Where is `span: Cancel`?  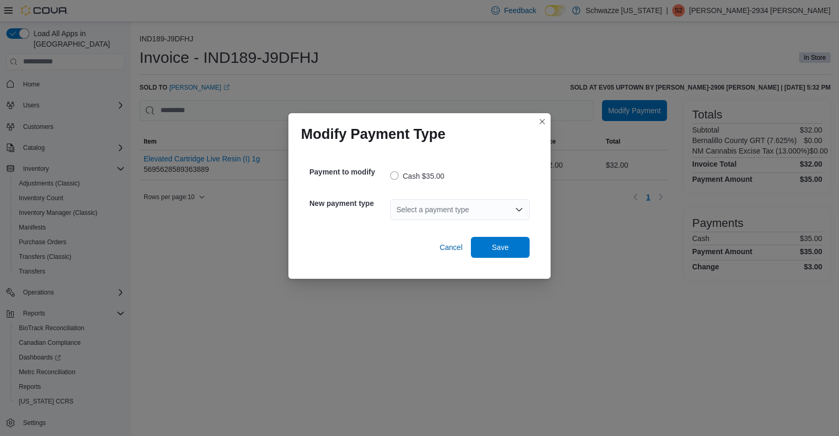
span: Cancel is located at coordinates (451, 247).